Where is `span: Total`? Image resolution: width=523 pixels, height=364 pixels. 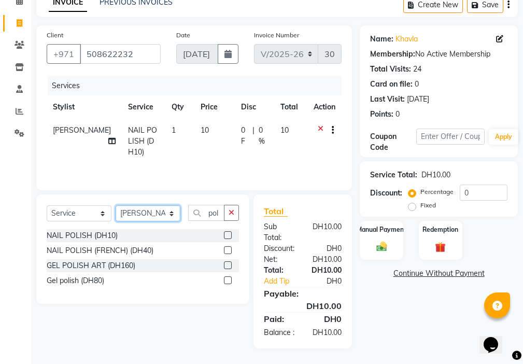
span: Total is located at coordinates (276, 211).